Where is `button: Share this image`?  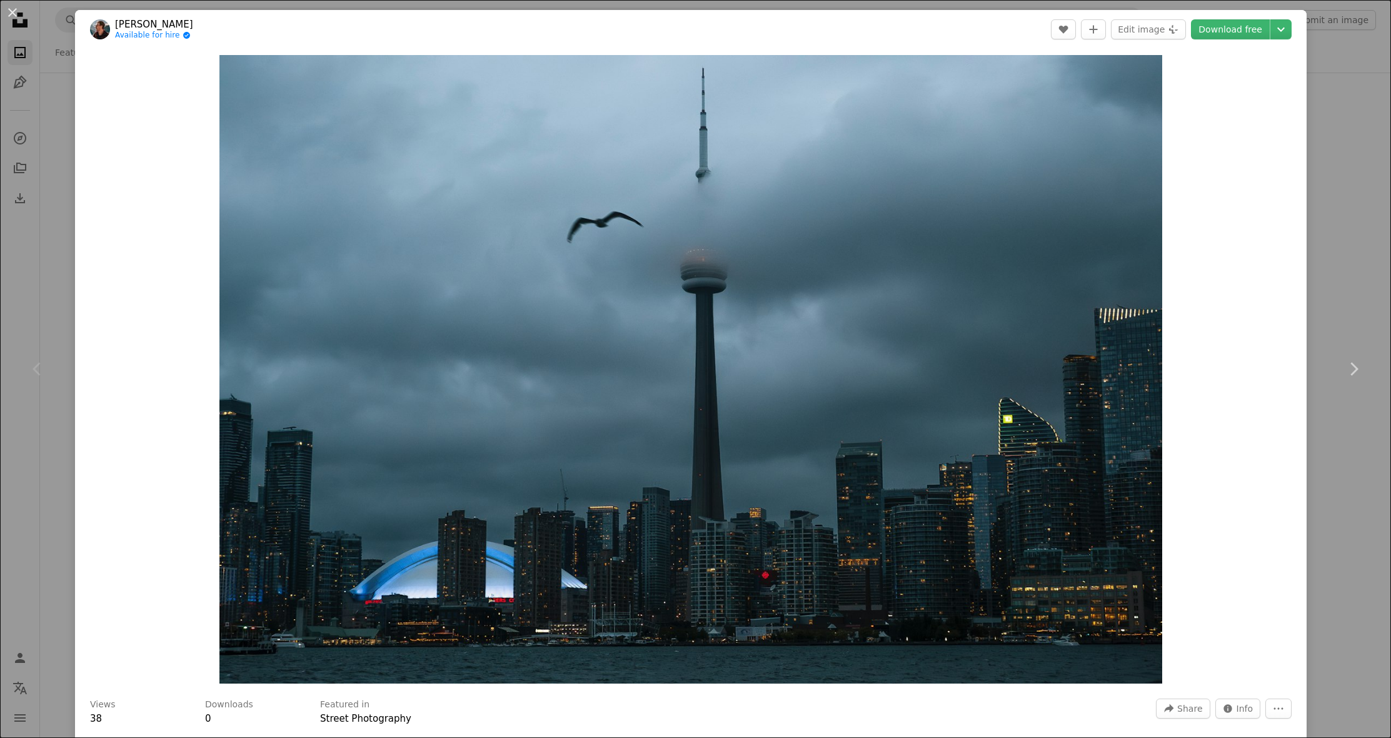
button: Share this image is located at coordinates (1183, 708).